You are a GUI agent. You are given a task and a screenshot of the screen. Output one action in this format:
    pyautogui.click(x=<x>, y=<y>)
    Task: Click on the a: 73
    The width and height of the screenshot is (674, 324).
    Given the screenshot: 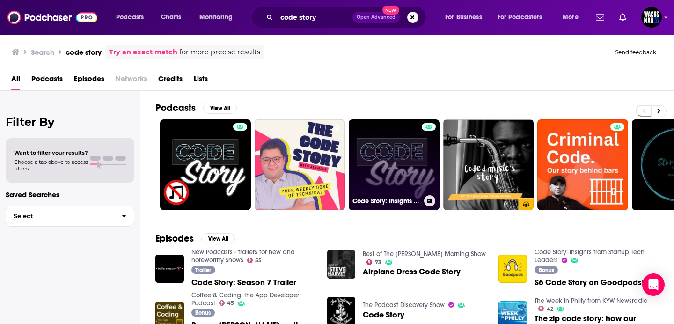 What is the action you would take?
    pyautogui.click(x=374, y=262)
    